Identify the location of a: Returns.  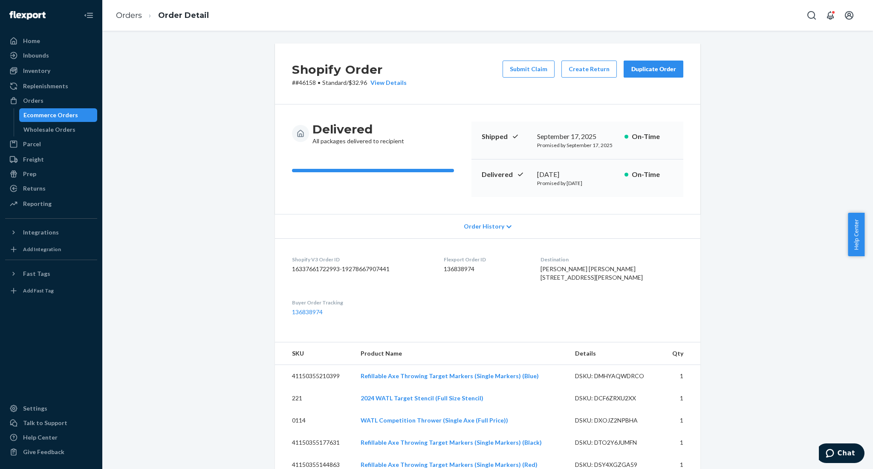
(51, 188).